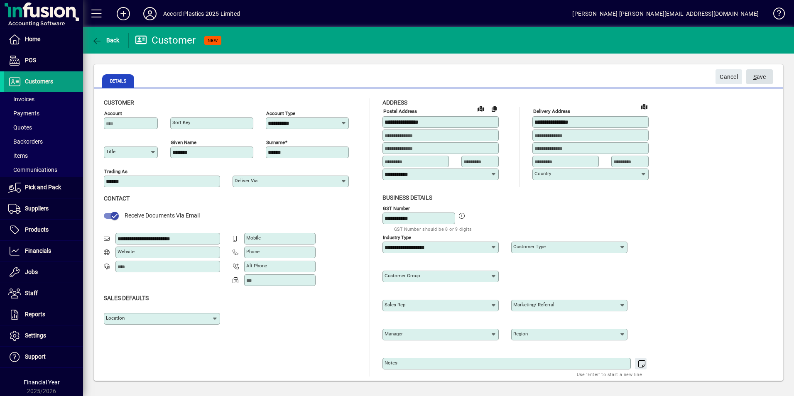  Describe the element at coordinates (35, 335) in the screenshot. I see `span: Settings` at that location.